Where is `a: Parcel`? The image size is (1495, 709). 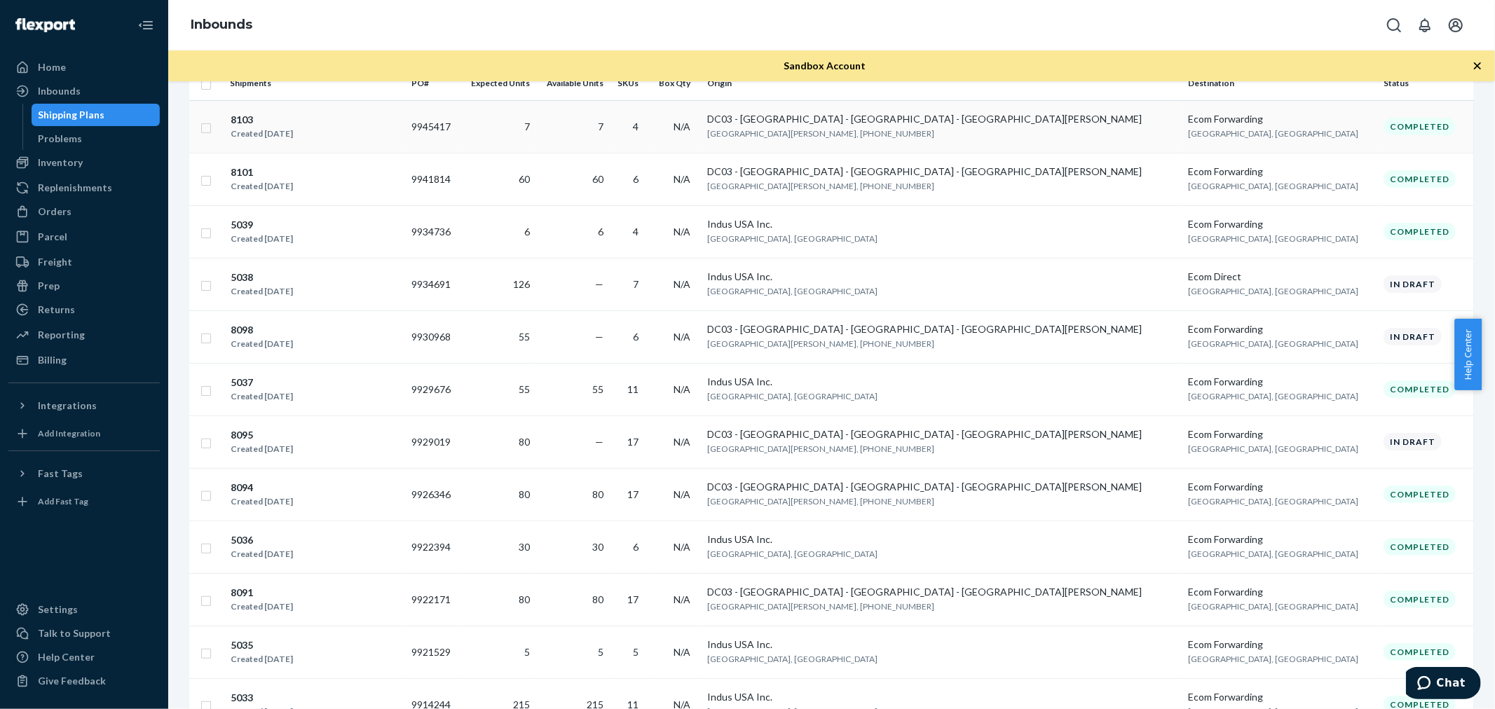 a: Parcel is located at coordinates (84, 237).